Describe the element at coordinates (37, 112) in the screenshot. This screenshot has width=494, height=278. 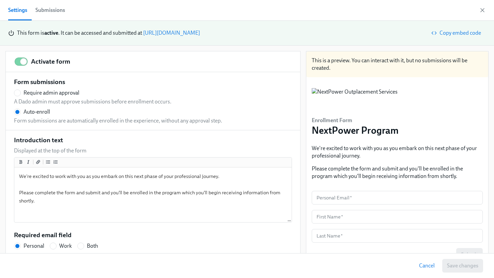
I see `span: Auto-enroll` at that location.